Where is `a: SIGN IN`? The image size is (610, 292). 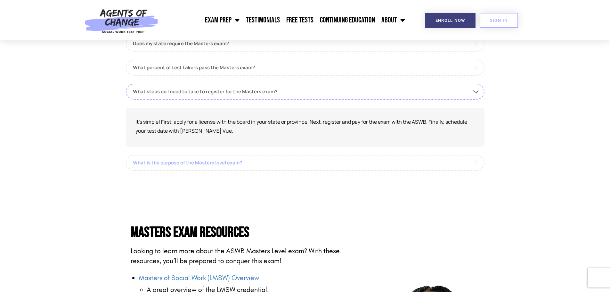 a: SIGN IN is located at coordinates (499, 20).